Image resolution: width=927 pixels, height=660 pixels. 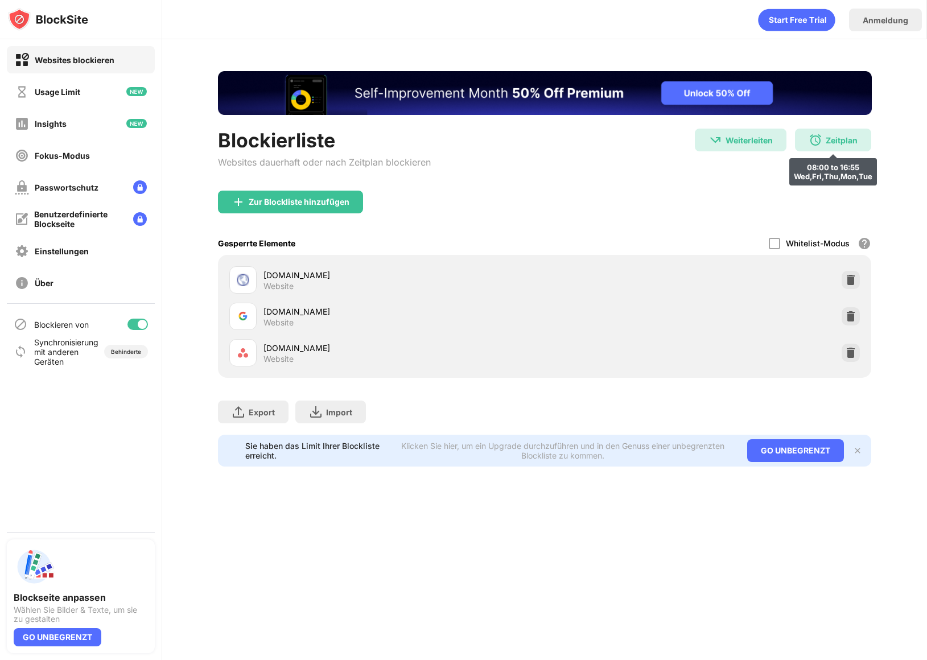 What do you see at coordinates (63, 352) in the screenshot?
I see `div: Synchronisierung mit anderen Geräten` at bounding box center [63, 352].